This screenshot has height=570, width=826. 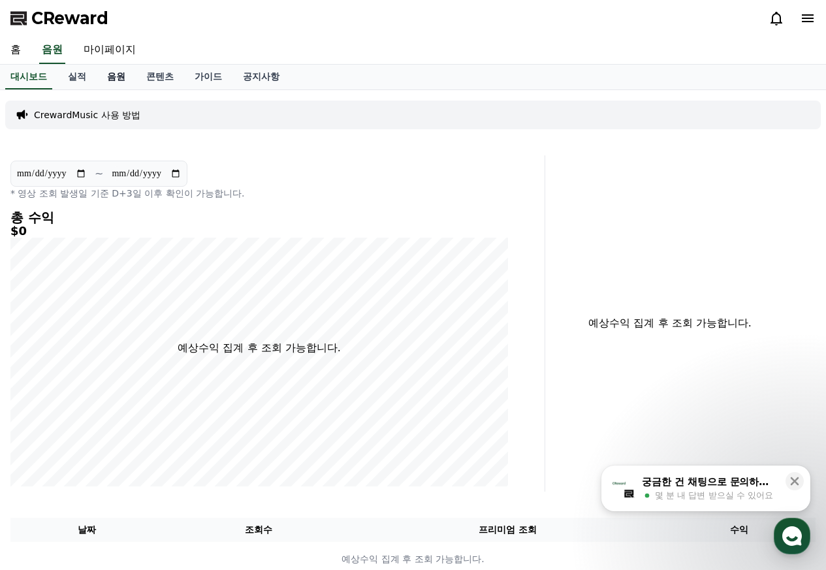 I want to click on h5: $0, so click(x=259, y=231).